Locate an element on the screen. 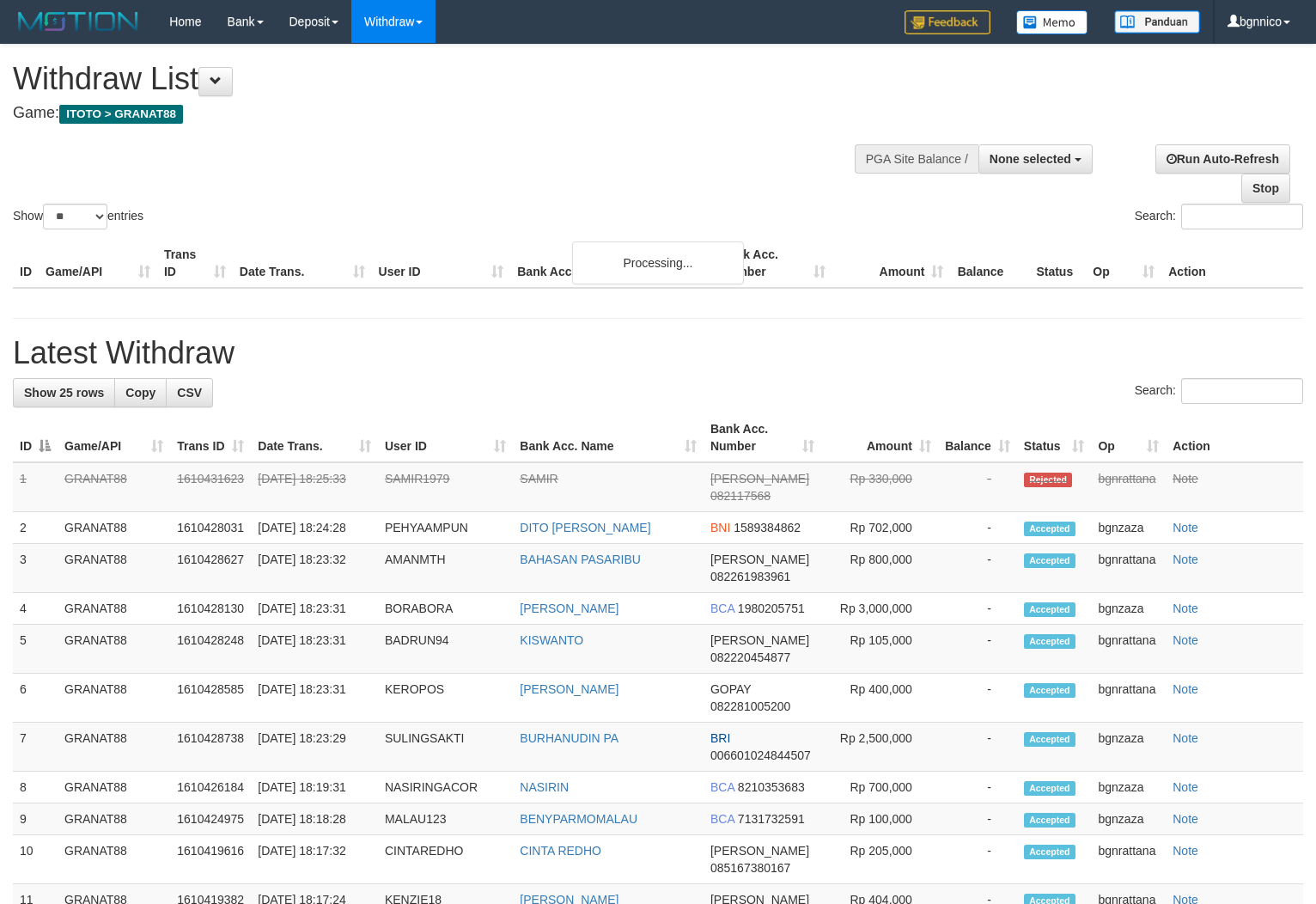  td: PEHYAAMPUN is located at coordinates (445, 527).